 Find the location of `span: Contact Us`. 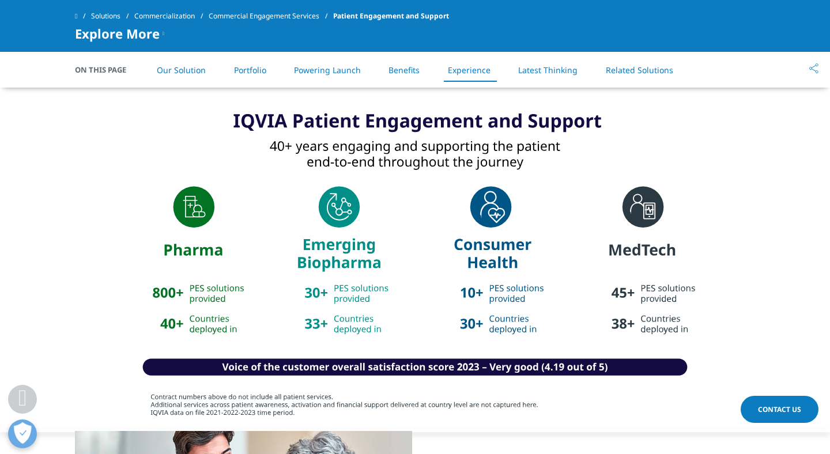

span: Contact Us is located at coordinates (779, 409).